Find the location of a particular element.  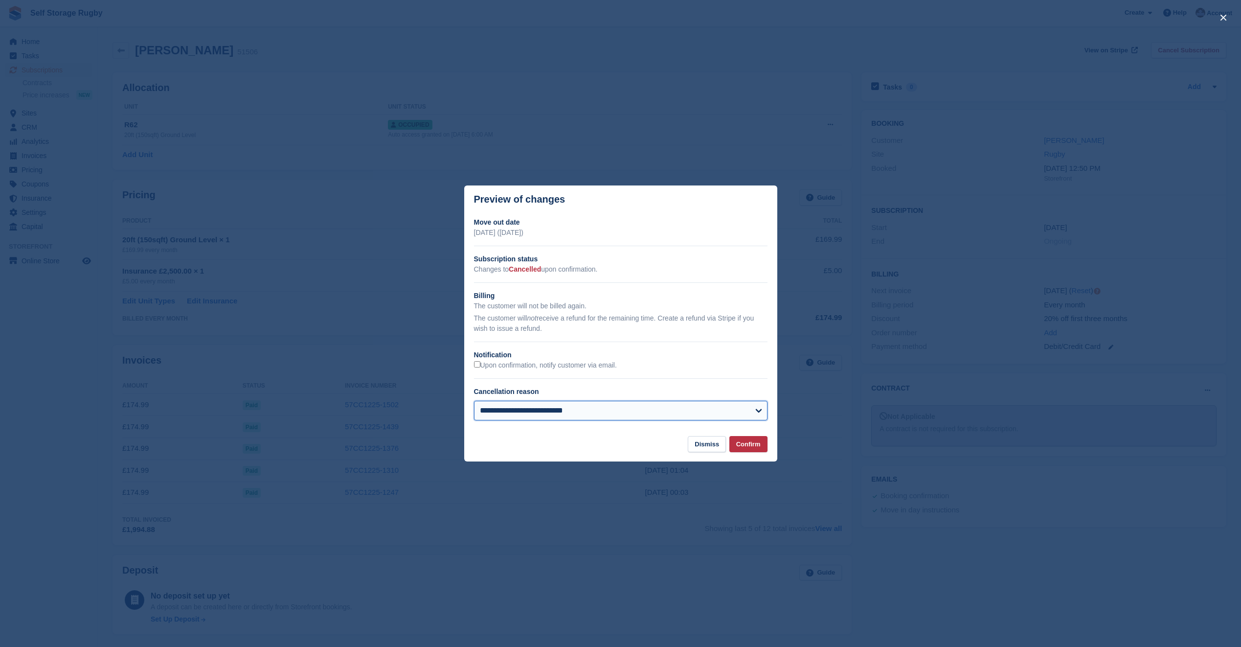

button: Confirm is located at coordinates (748, 444).